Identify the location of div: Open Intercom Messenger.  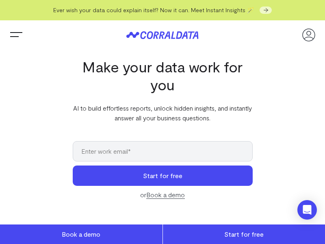
(307, 210).